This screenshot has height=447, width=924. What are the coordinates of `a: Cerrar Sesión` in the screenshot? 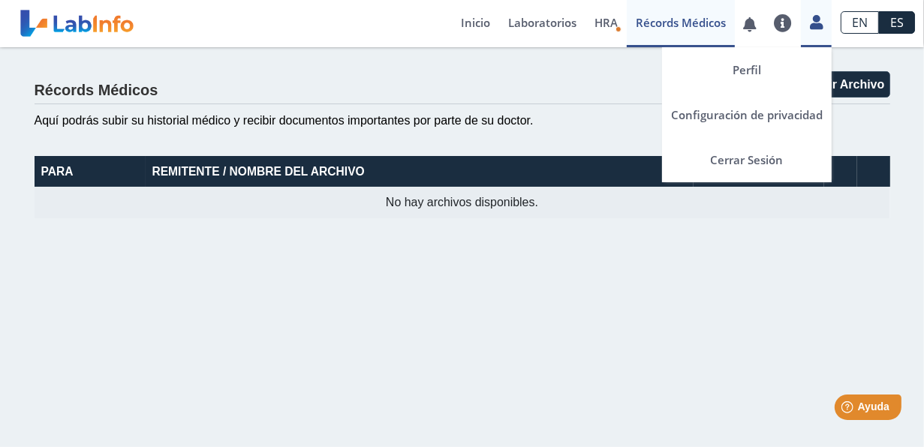 It's located at (747, 160).